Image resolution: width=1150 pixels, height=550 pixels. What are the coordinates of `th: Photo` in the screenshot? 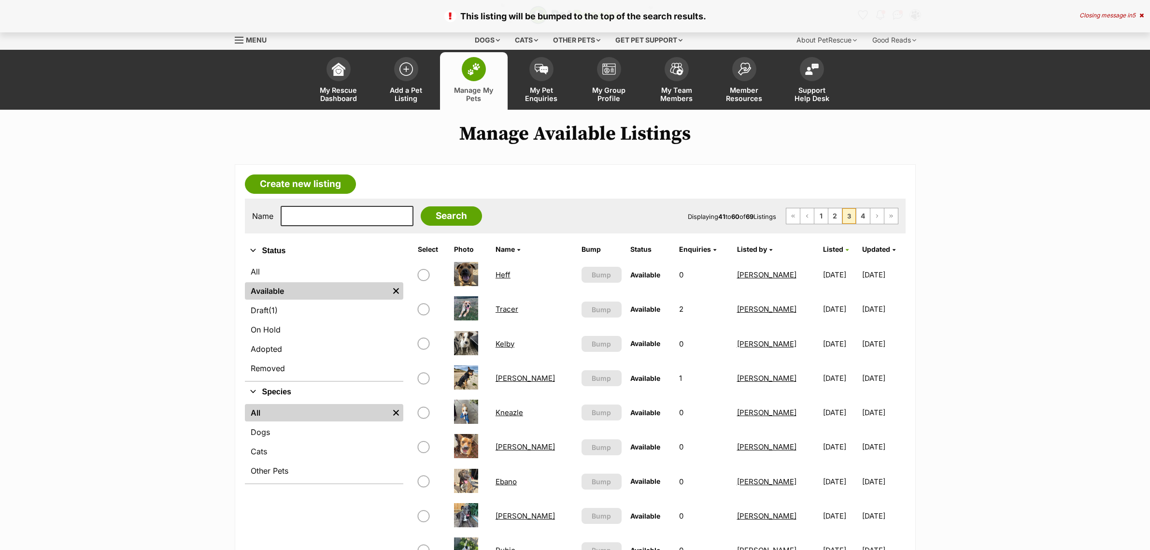 It's located at (471, 249).